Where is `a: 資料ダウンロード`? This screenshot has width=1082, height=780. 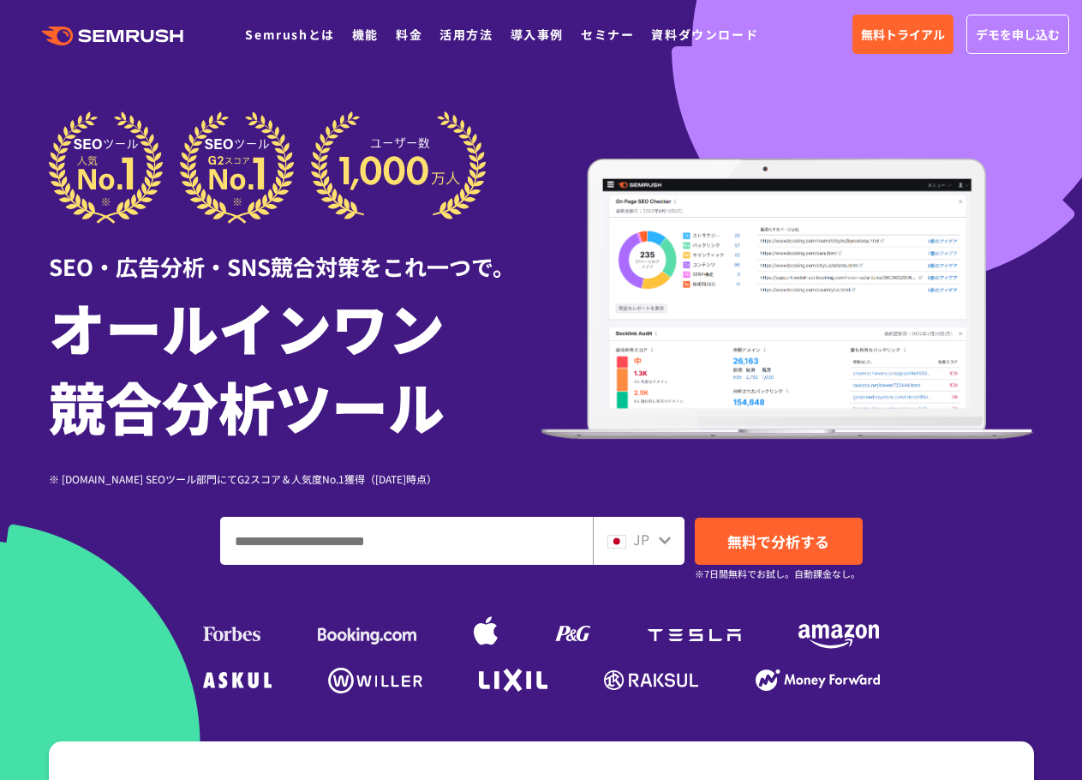
a: 資料ダウンロード is located at coordinates (704, 34).